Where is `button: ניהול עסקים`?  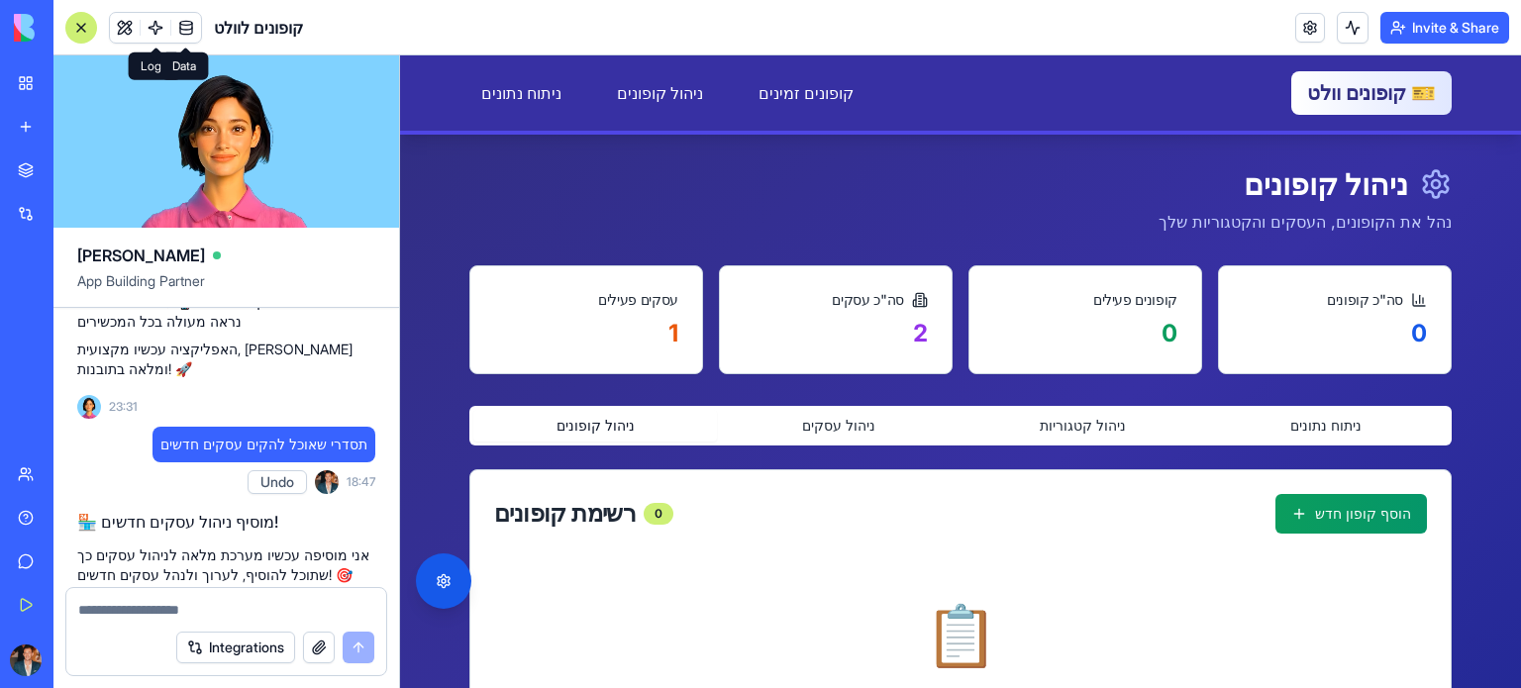 button: ניהול עסקים is located at coordinates (439, 370).